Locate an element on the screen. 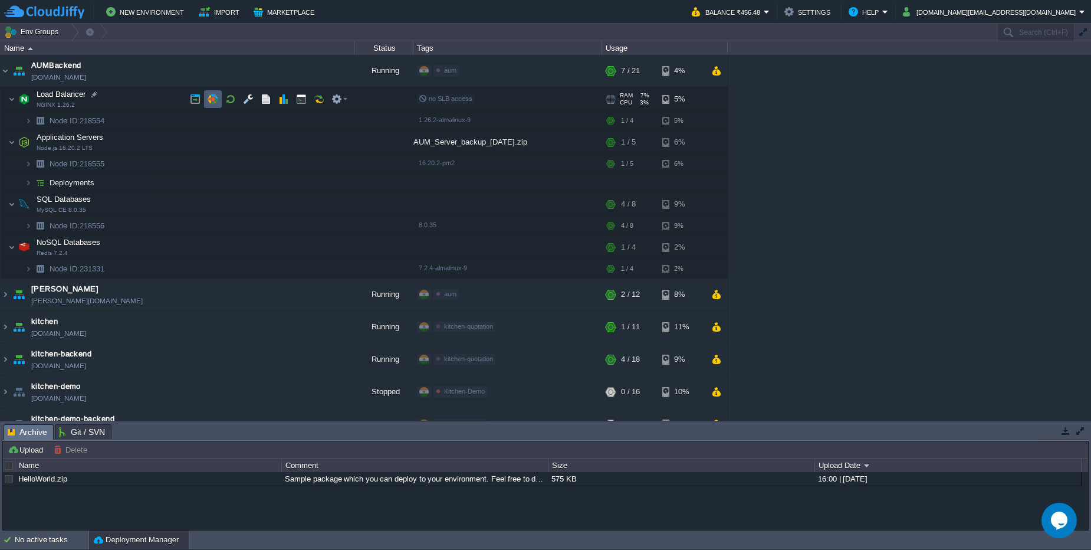  a: AUMBackend is located at coordinates (56, 65).